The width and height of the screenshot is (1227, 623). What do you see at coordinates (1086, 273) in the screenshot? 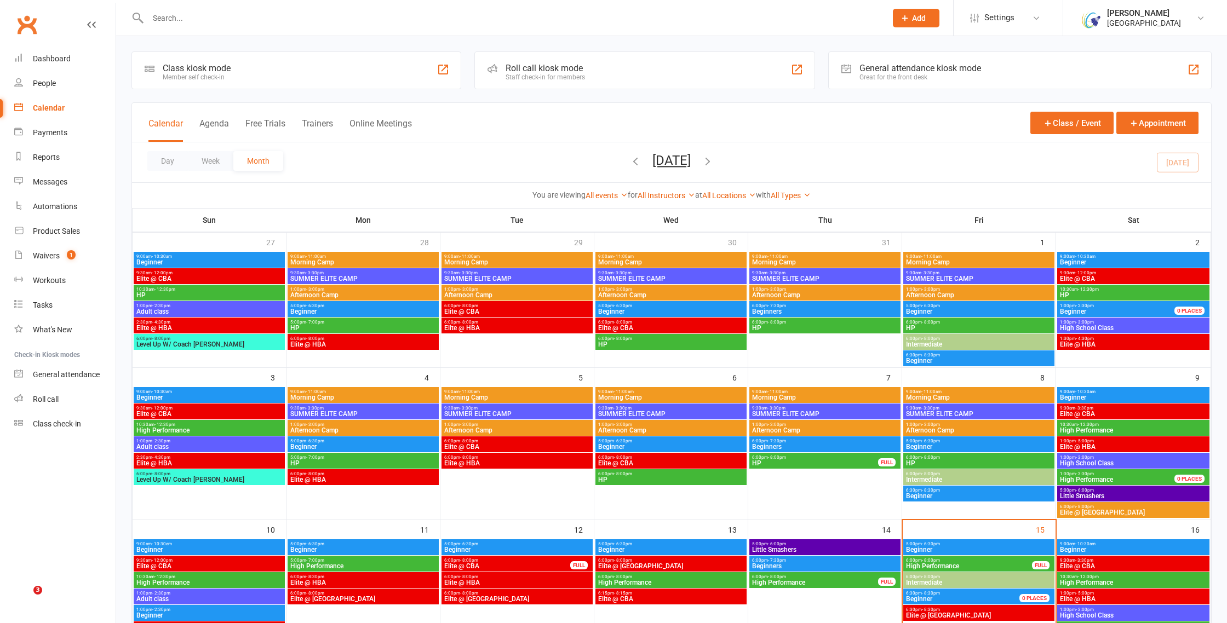
I see `span: - 12:00pm` at bounding box center [1086, 273].